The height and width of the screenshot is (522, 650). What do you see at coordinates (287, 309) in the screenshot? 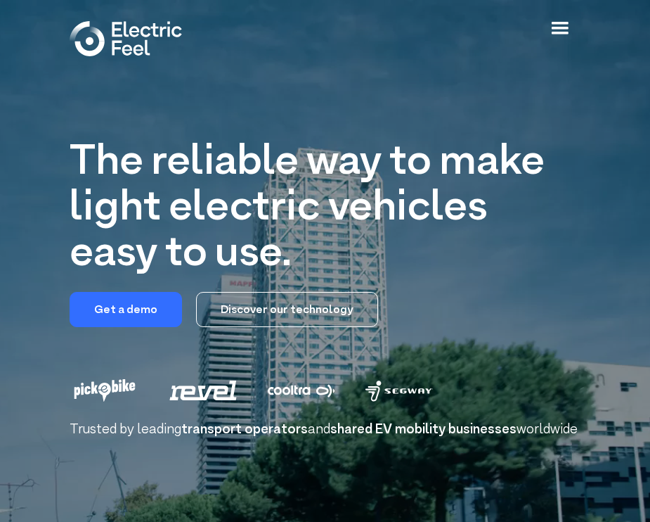
I see `a: Discover our technology` at bounding box center [287, 309].